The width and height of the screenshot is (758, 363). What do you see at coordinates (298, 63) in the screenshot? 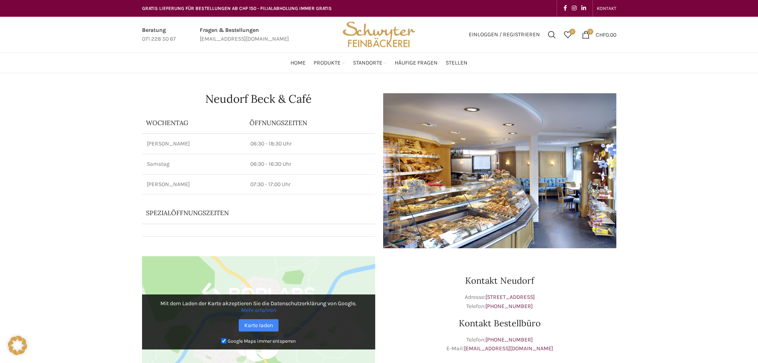
I see `a: Home` at bounding box center [298, 63].